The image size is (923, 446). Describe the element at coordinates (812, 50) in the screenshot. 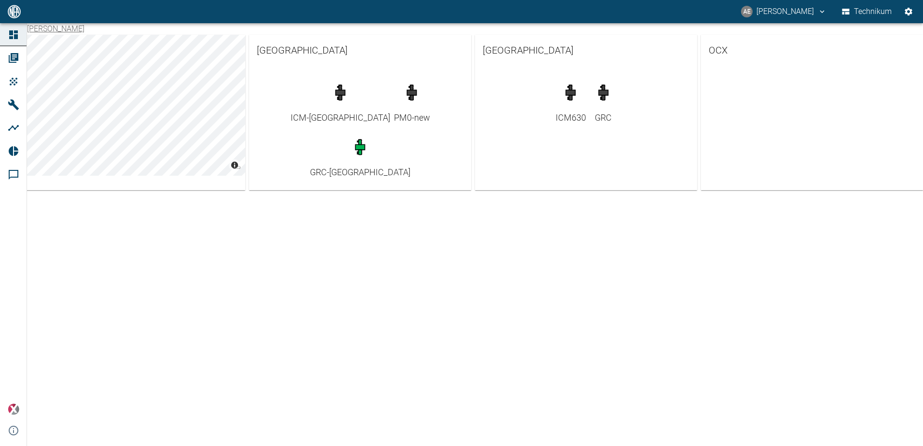

I see `span: OCX` at that location.